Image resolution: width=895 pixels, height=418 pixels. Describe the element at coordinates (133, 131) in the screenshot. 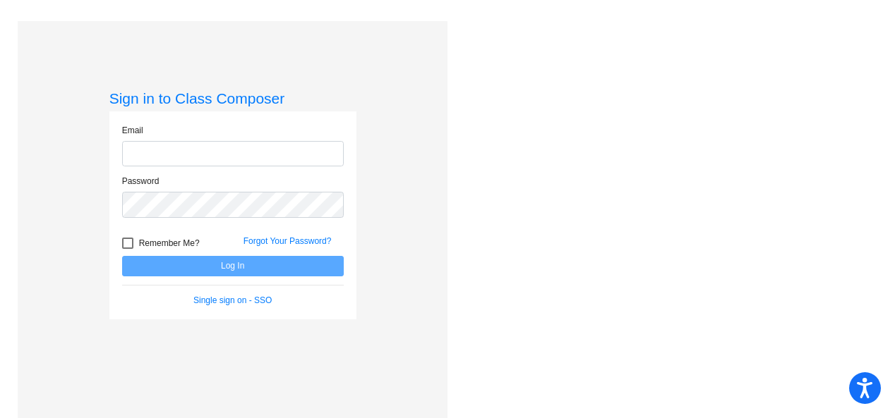

I see `label: Email` at that location.